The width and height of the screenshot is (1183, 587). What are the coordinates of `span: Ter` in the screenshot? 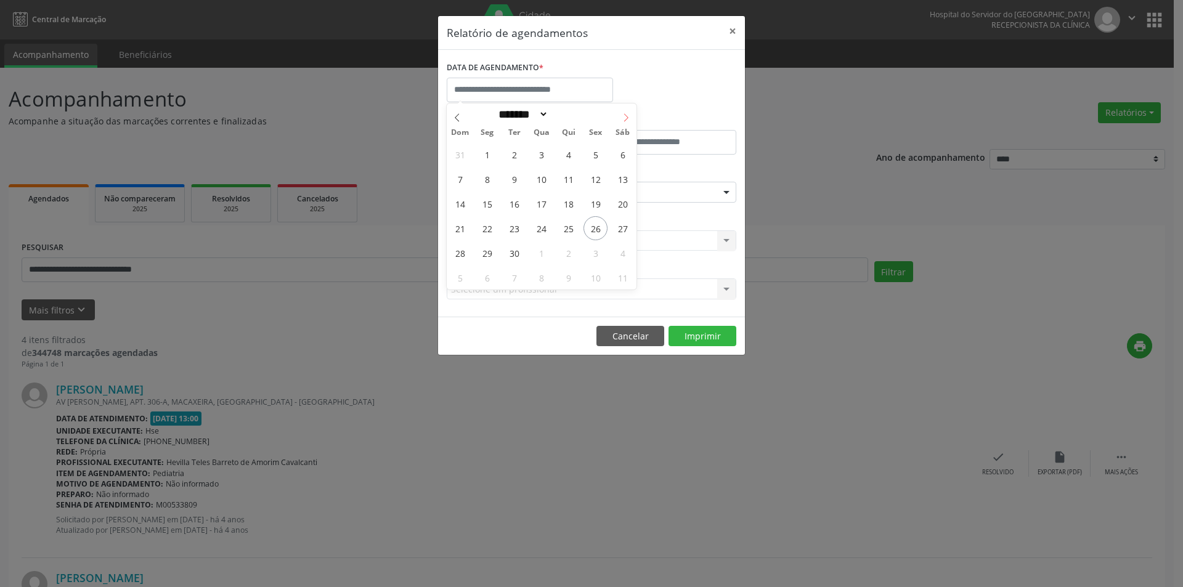 It's located at (515, 132).